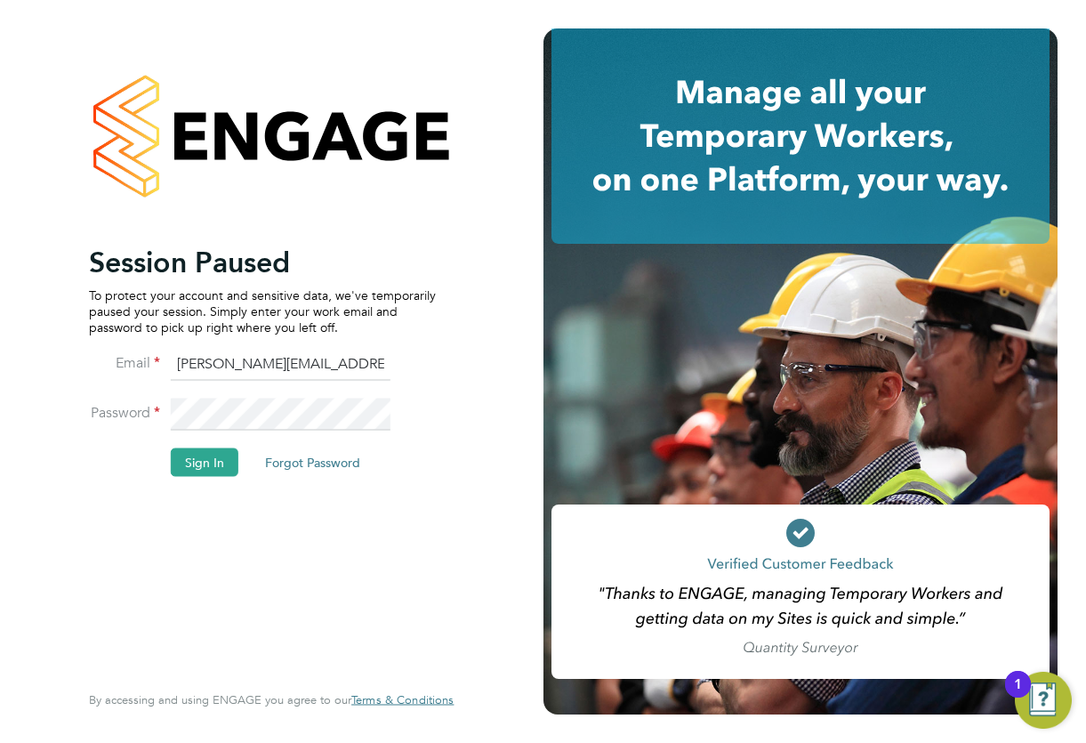 The height and width of the screenshot is (743, 1086). Describe the element at coordinates (262, 310) in the screenshot. I see `p: To protect your account and sensitive data, we've temporarily paused your session. Simply enter y...` at that location.